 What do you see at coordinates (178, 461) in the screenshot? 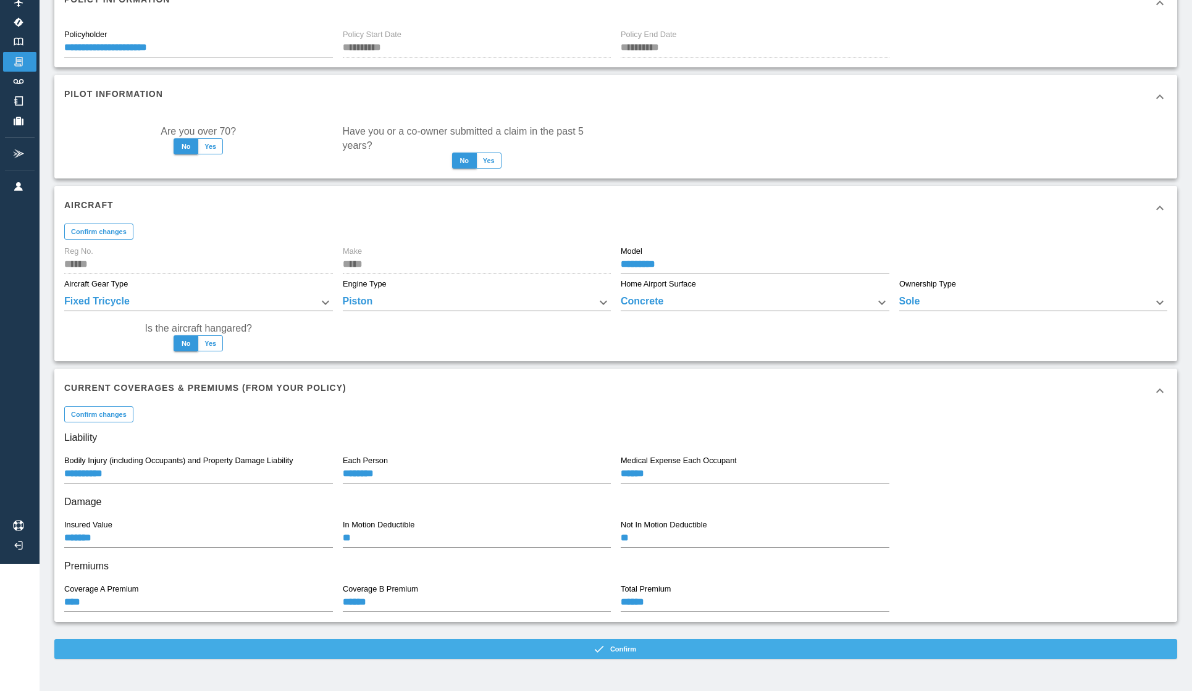
I see `label: Bodily Injury (including Occupants) and Property Damage Liability` at bounding box center [178, 461].